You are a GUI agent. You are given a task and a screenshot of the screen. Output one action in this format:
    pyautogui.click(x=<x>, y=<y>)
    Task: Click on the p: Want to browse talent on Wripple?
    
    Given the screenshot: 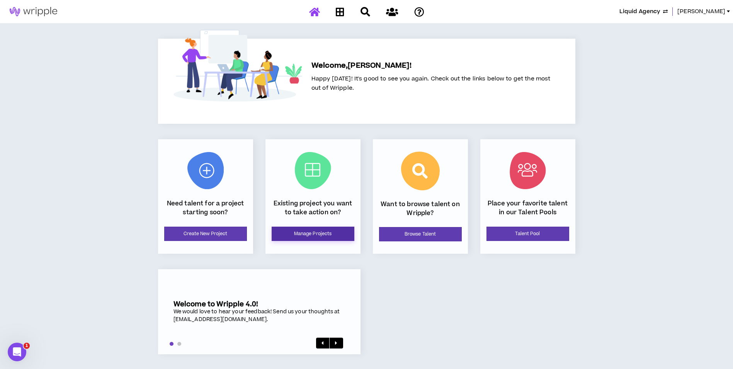 What is the action you would take?
    pyautogui.click(x=421, y=208)
    